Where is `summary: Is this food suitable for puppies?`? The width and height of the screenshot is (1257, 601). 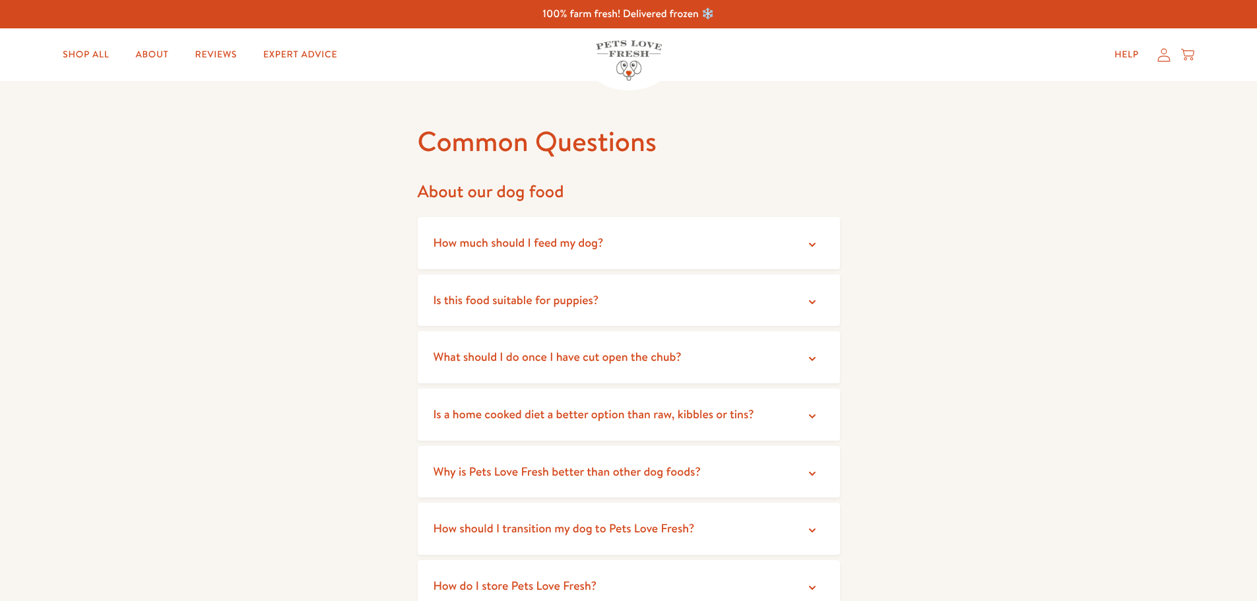 summary: Is this food suitable for puppies? is located at coordinates (629, 300).